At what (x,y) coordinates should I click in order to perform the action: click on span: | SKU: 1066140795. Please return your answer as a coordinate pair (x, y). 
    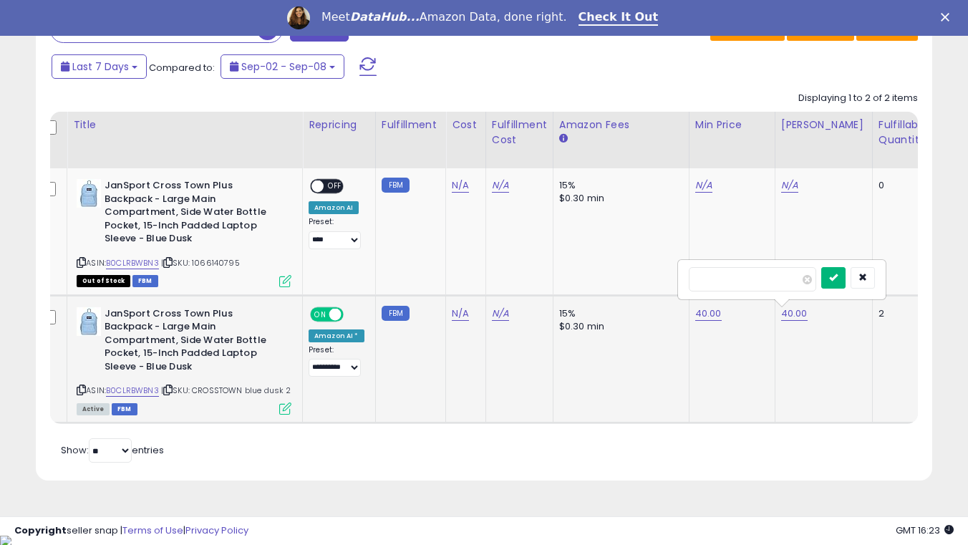
    Looking at the image, I should click on (200, 263).